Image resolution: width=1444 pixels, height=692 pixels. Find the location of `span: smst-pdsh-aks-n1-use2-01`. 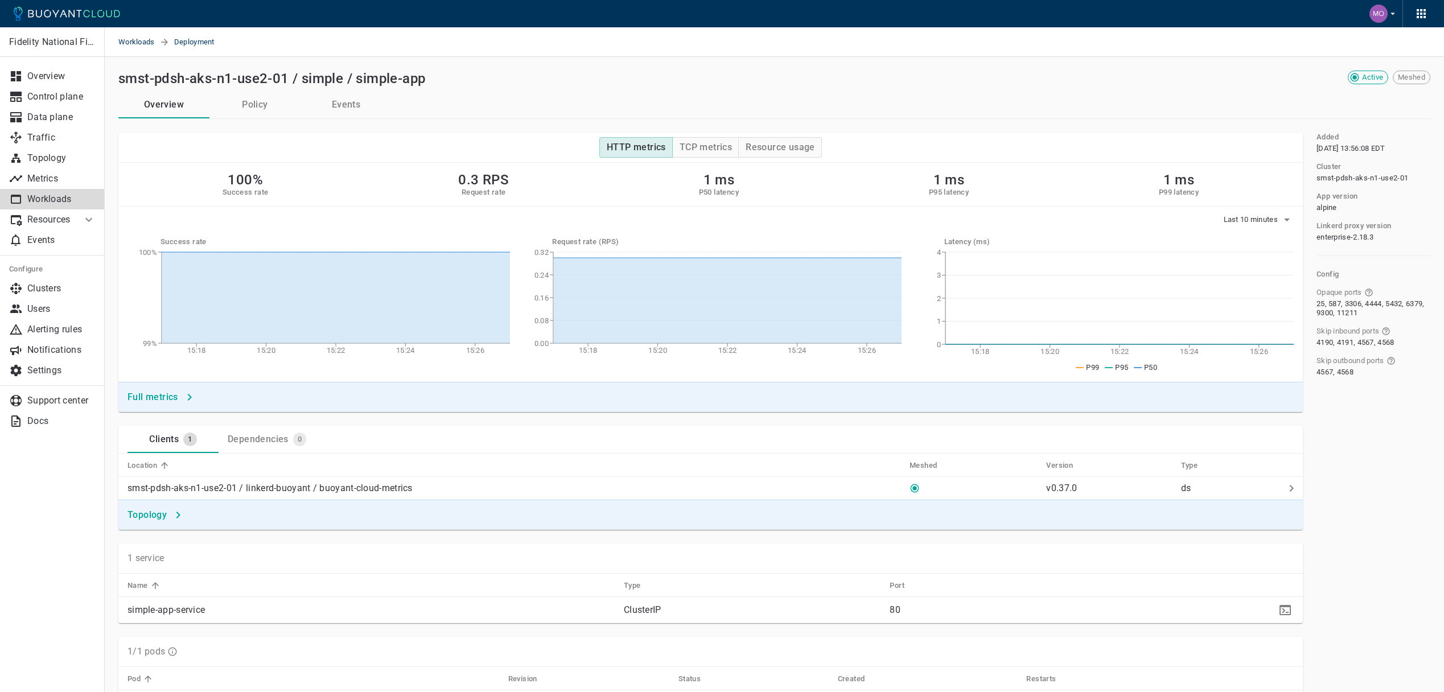

span: smst-pdsh-aks-n1-use2-01 is located at coordinates (1362, 178).